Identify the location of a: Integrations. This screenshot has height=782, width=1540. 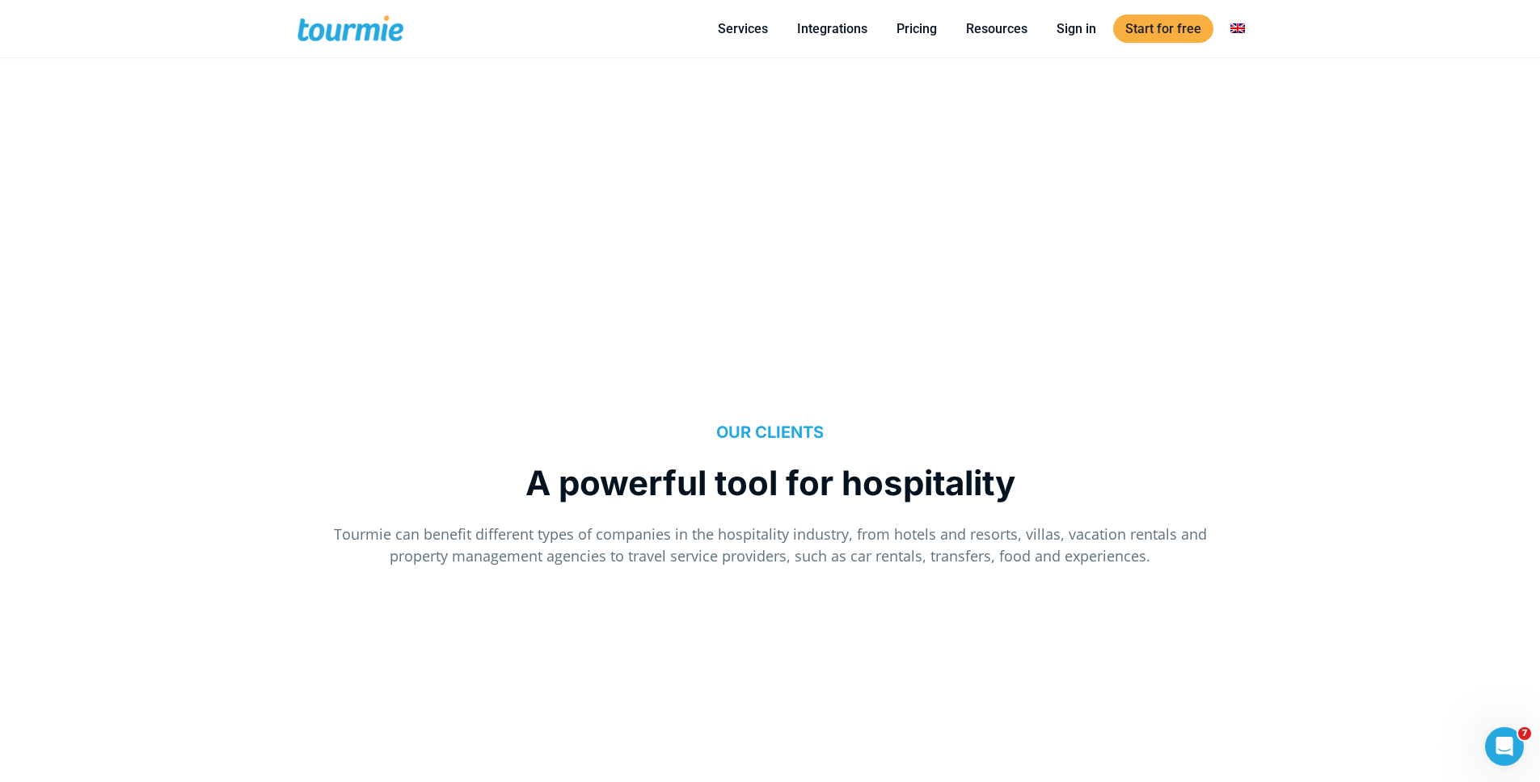
(832, 28).